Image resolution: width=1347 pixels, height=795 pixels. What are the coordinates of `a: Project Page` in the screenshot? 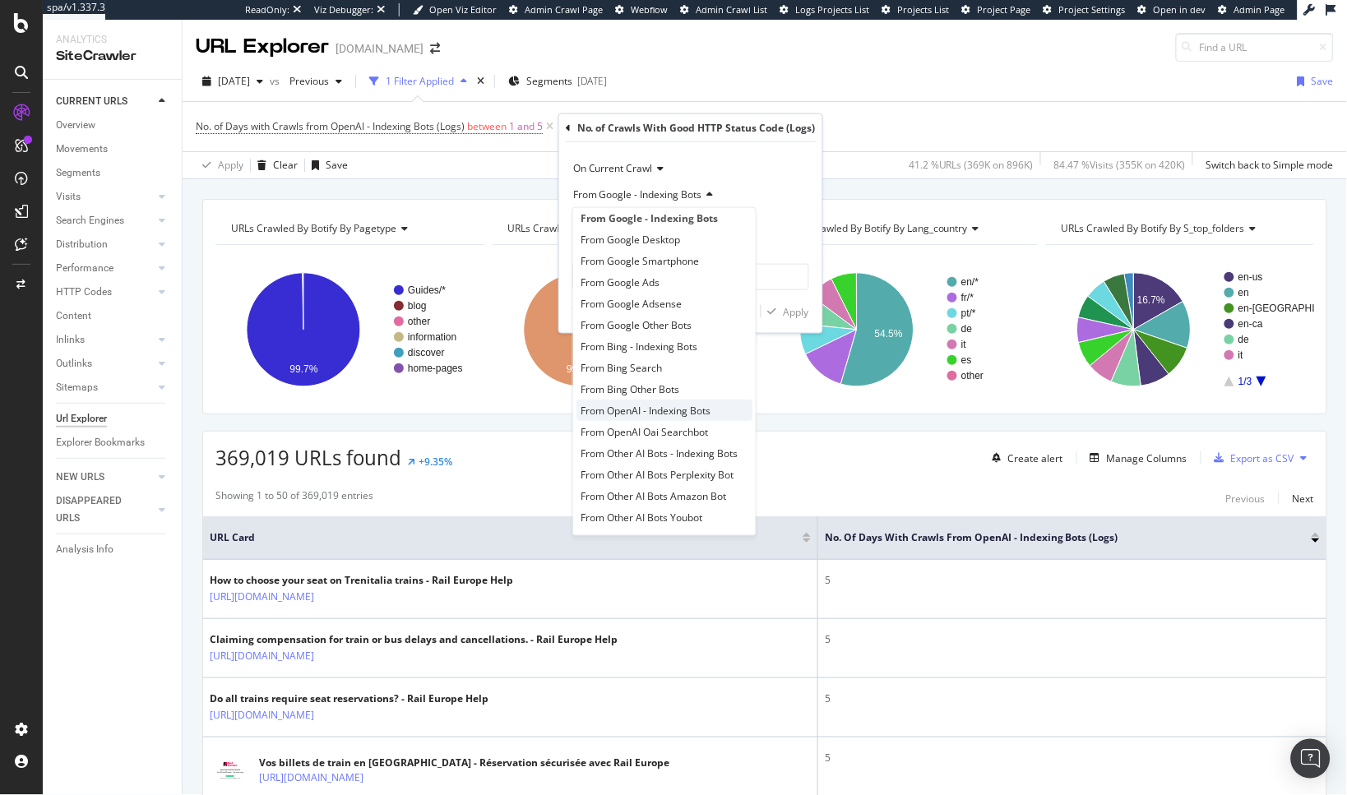 It's located at (997, 10).